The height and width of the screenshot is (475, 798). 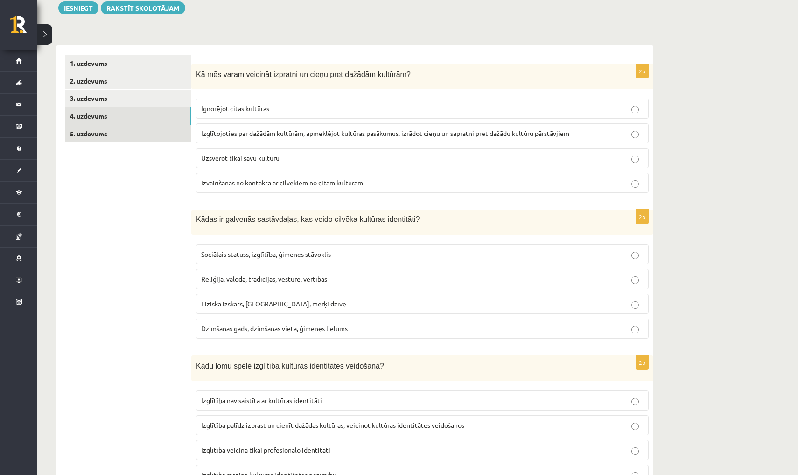 What do you see at coordinates (635, 255) in the screenshot?
I see `input: Sociālais statuss, izglītība, ģimenes stāvoklis` at bounding box center [635, 255].